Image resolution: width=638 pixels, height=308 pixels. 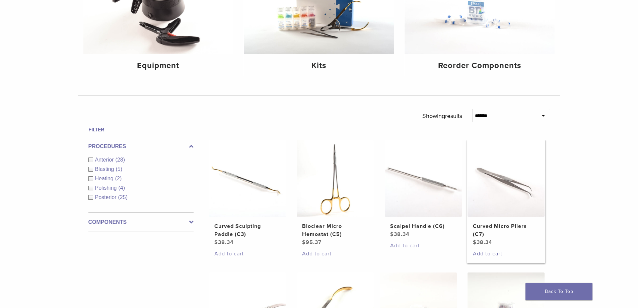 What do you see at coordinates (312, 242) in the screenshot?
I see `bdi: 95.37` at bounding box center [312, 242].